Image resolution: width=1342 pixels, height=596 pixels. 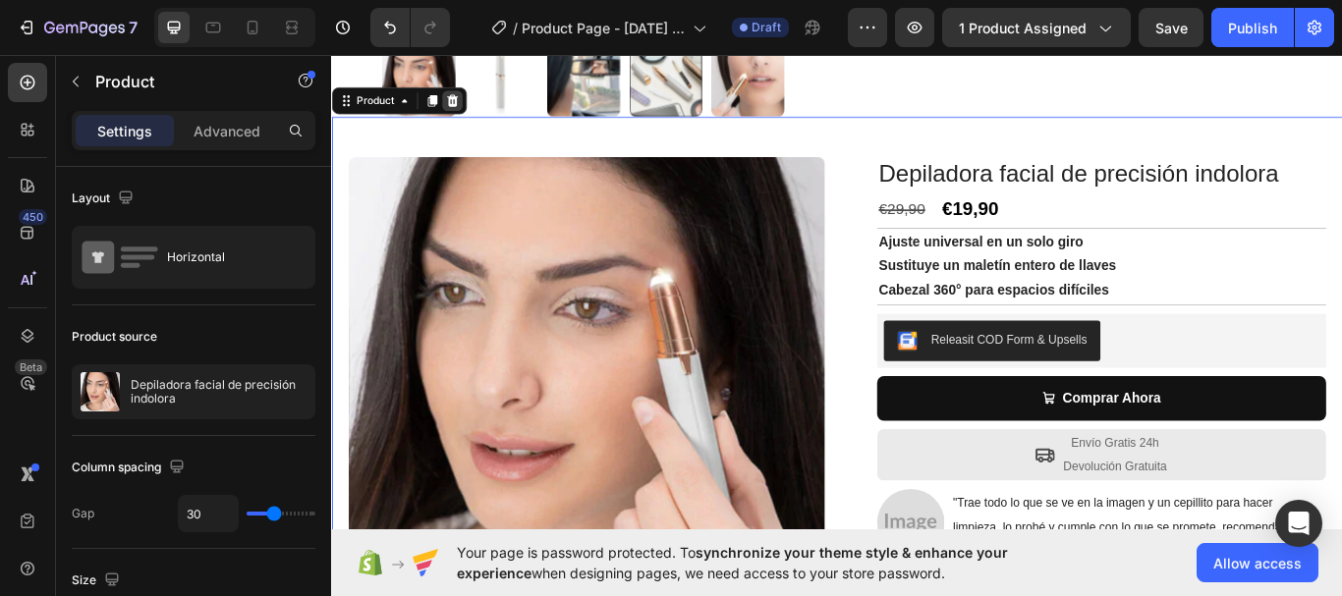 I want to click on span: Your page is password protected. To when designing pages, we need access to your store password., so click(x=770, y=563).